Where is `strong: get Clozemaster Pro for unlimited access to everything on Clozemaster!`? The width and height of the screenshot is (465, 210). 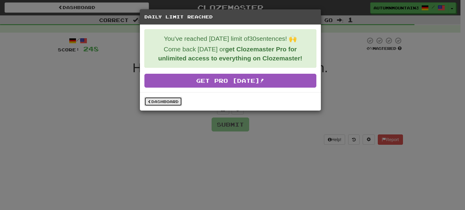
strong: get Clozemaster Pro for unlimited access to everything on Clozemaster! is located at coordinates (230, 54).